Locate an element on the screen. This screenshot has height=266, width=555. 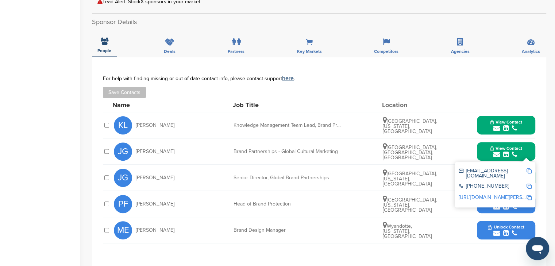
span: Unlock Contact is located at coordinates (506, 227).